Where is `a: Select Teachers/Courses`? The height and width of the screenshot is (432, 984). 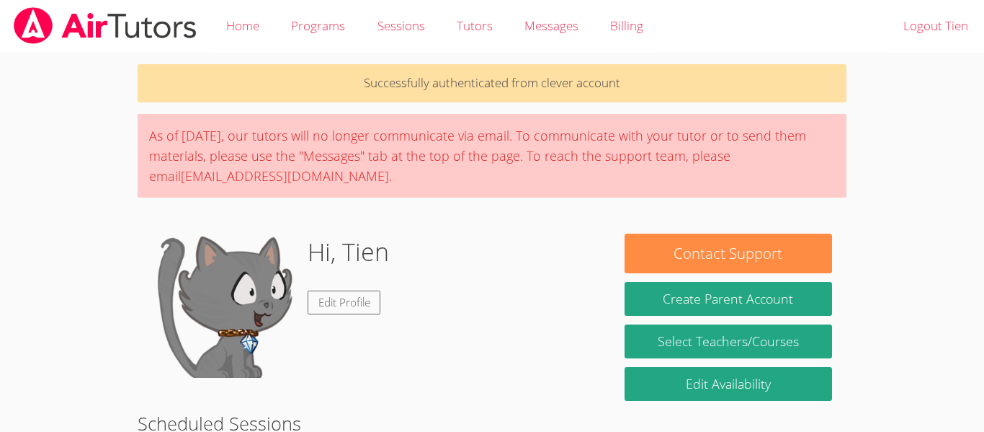 a: Select Teachers/Courses is located at coordinates (728, 341).